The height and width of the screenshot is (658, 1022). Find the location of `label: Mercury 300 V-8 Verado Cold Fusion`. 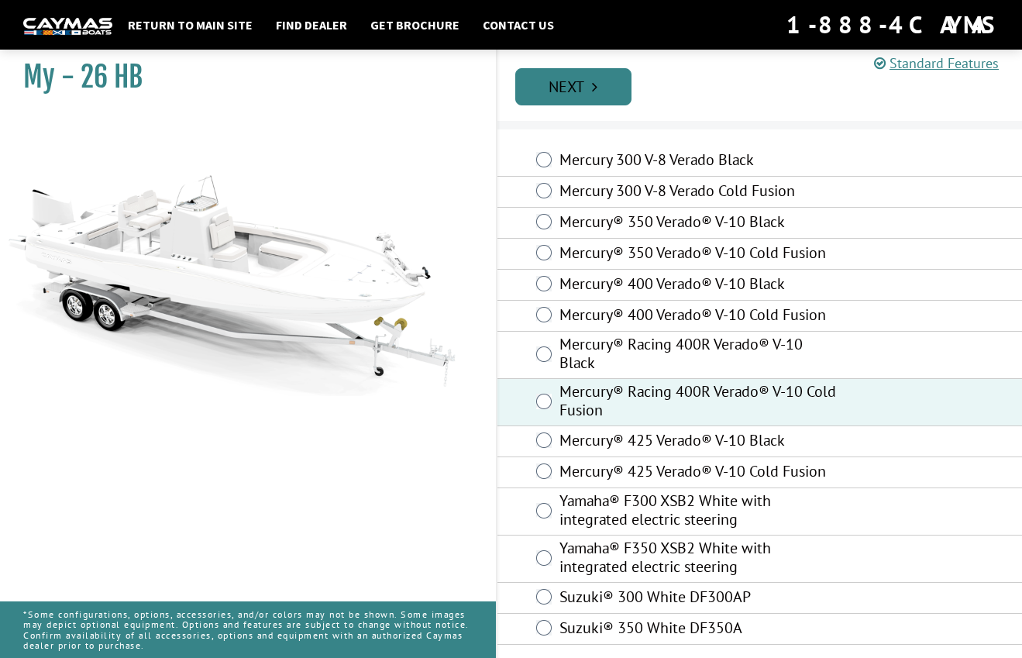

label: Mercury 300 V-8 Verado Cold Fusion is located at coordinates (698, 192).